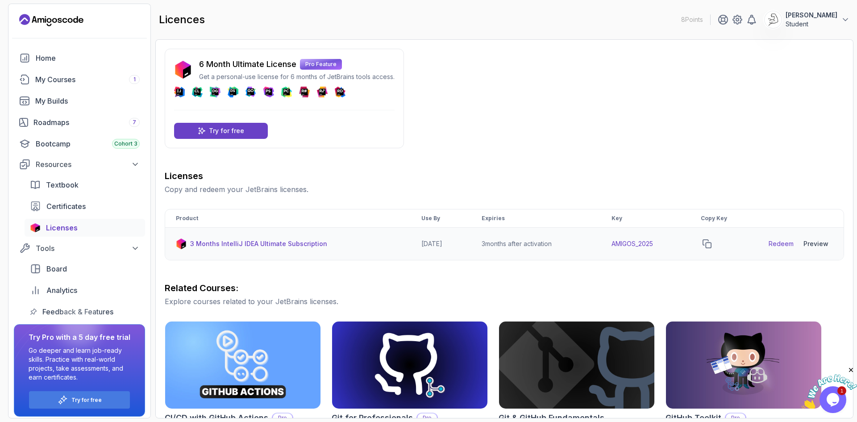 The image size is (857, 422). I want to click on th: Expiries, so click(535, 218).